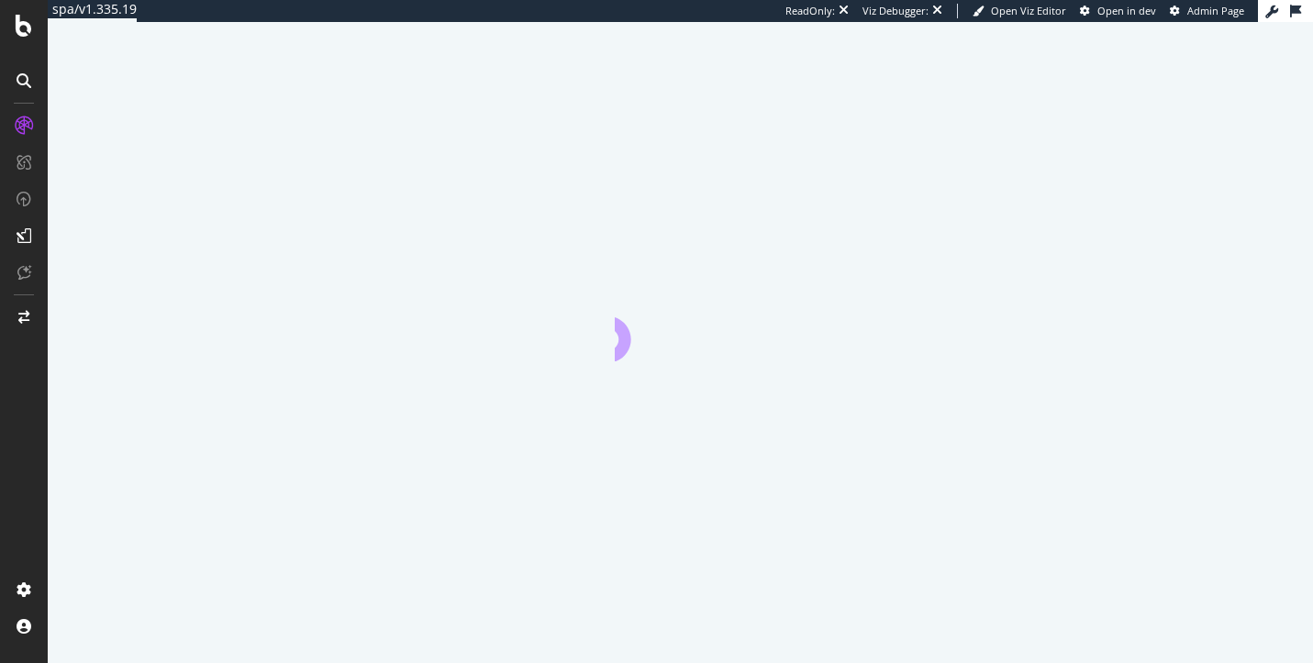 The image size is (1313, 663). I want to click on span: Open in dev, so click(1127, 10).